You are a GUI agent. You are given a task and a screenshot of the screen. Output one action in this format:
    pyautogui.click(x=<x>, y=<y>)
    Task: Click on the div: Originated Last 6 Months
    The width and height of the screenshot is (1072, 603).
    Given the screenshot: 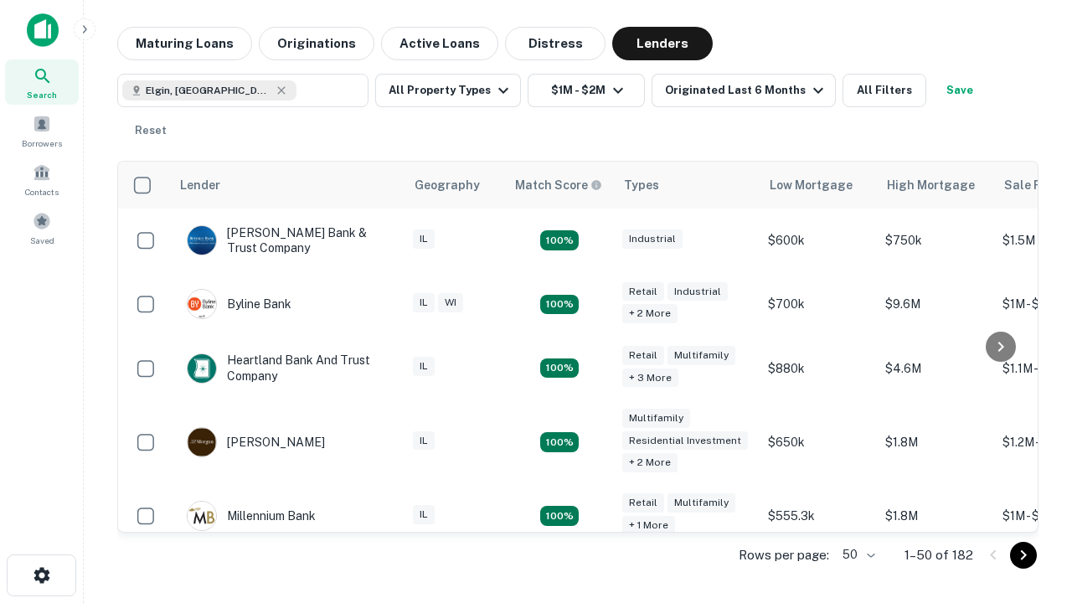 What is the action you would take?
    pyautogui.click(x=746, y=90)
    